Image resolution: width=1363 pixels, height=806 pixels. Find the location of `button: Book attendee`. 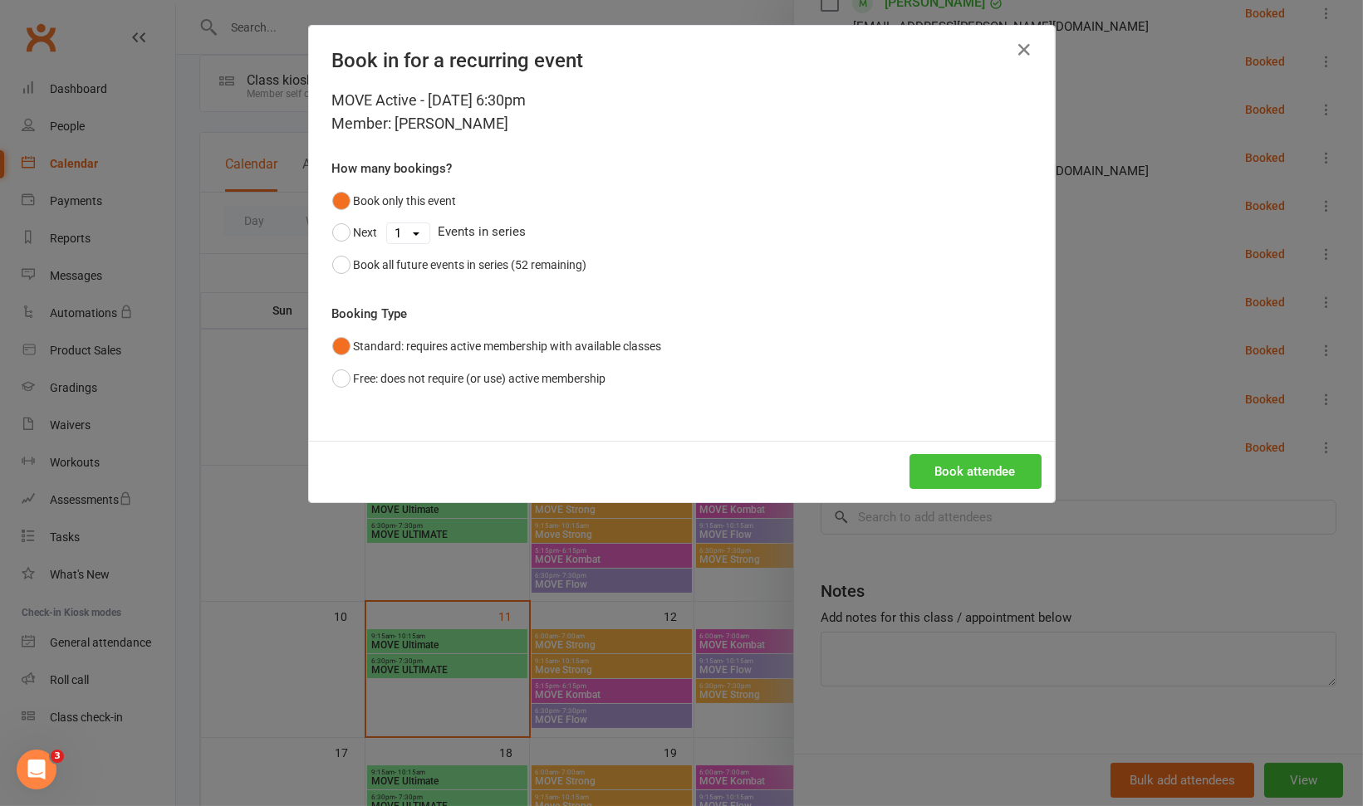

button: Book attendee is located at coordinates (975, 472).